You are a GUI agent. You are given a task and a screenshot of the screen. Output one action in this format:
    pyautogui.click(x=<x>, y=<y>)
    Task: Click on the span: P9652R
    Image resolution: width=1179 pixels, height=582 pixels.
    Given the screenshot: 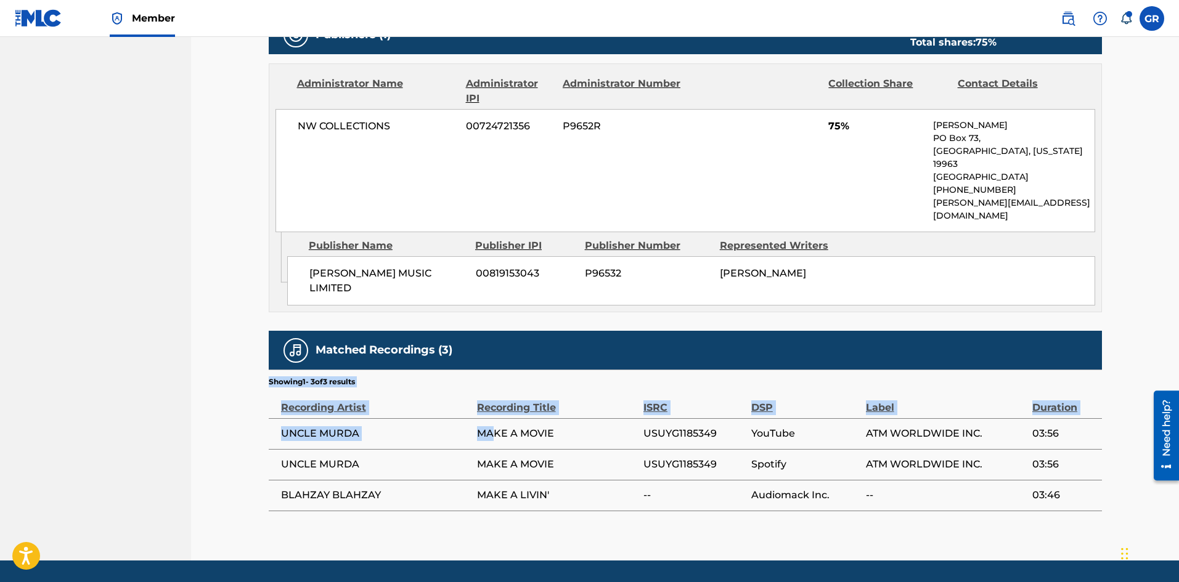 What is the action you would take?
    pyautogui.click(x=623, y=126)
    